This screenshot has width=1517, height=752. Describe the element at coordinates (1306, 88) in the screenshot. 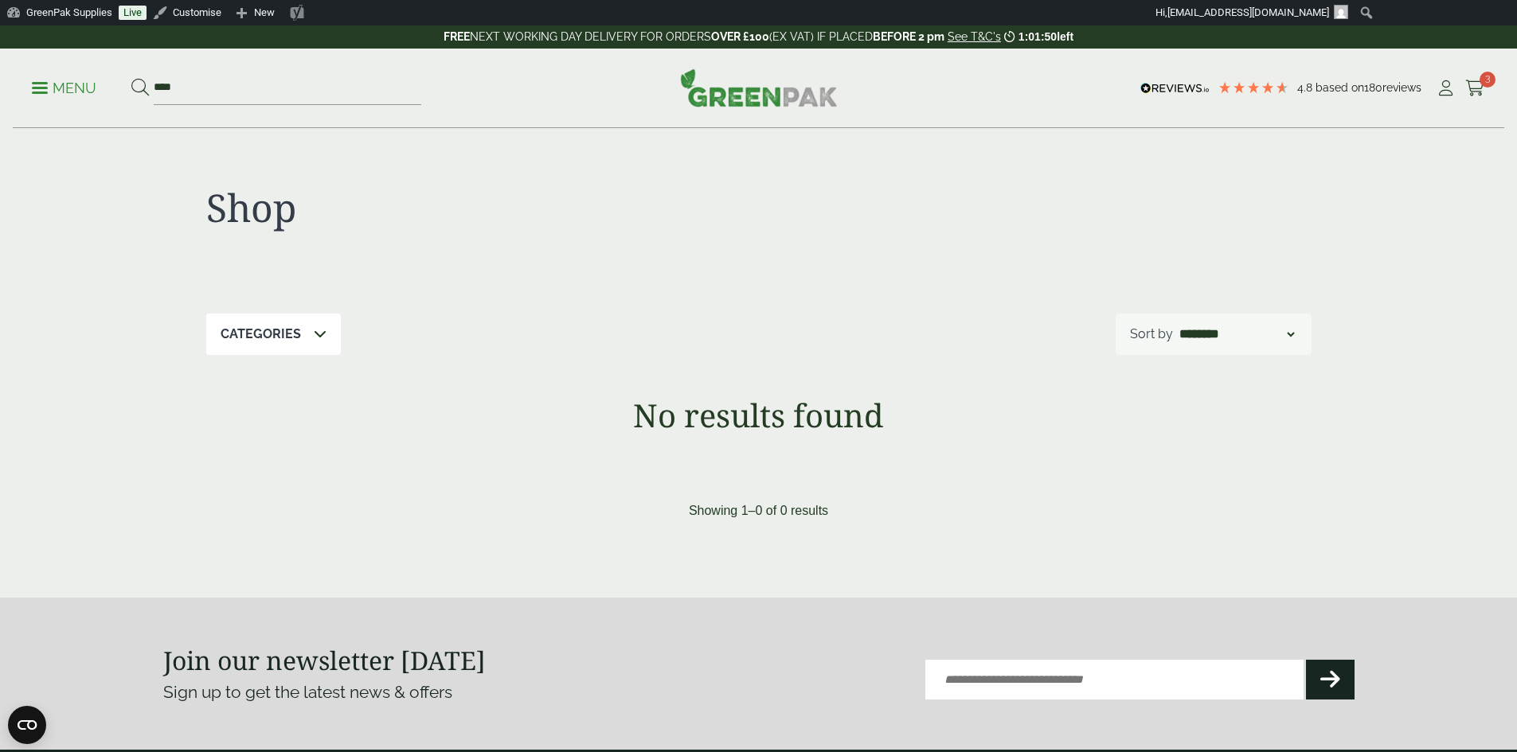

I see `span: 4.8` at that location.